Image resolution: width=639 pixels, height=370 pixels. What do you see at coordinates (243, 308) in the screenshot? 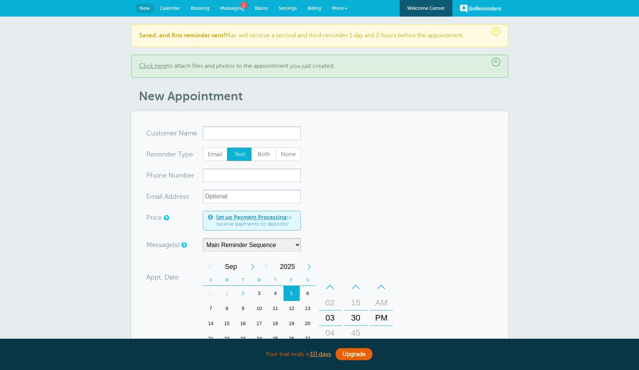
I see `div: 9` at bounding box center [243, 308].